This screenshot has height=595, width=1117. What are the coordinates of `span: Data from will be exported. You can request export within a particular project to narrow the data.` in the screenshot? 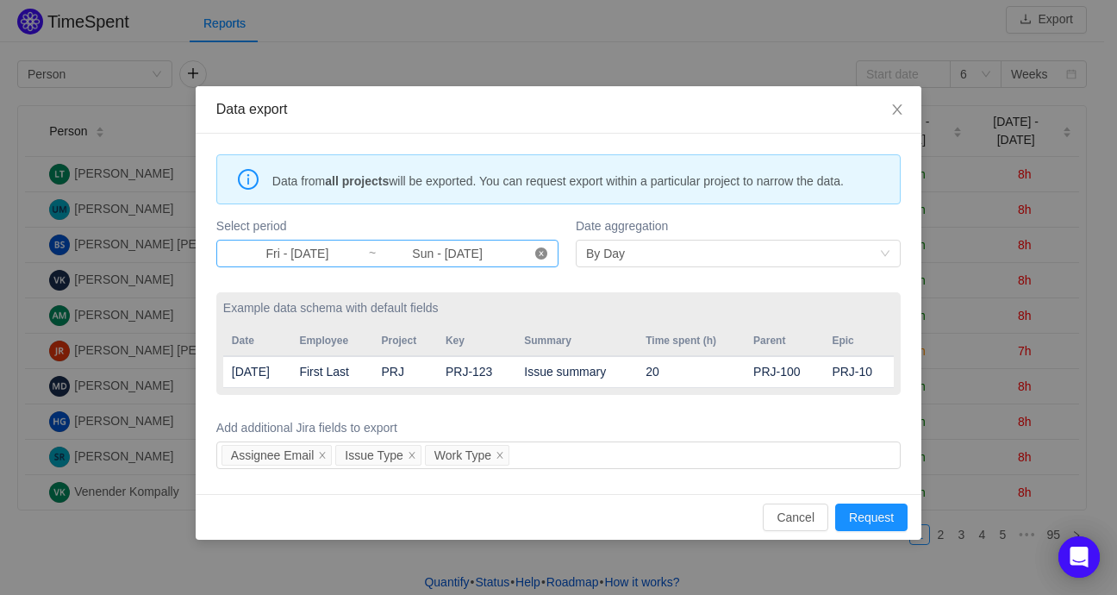 It's located at (579, 181).